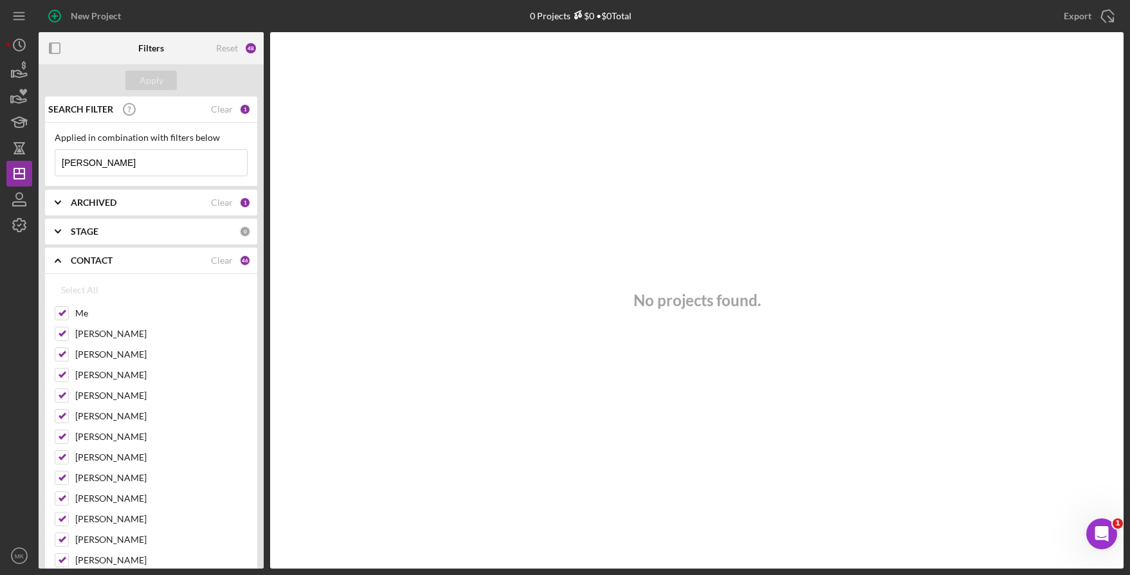 This screenshot has width=1130, height=575. Describe the element at coordinates (227, 48) in the screenshot. I see `div: Reset` at that location.